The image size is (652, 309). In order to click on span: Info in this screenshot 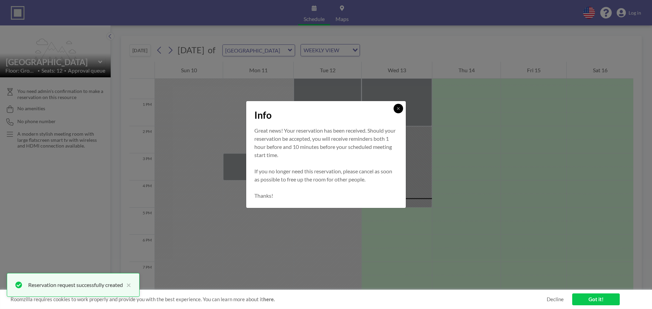, I will do `click(263, 115)`.